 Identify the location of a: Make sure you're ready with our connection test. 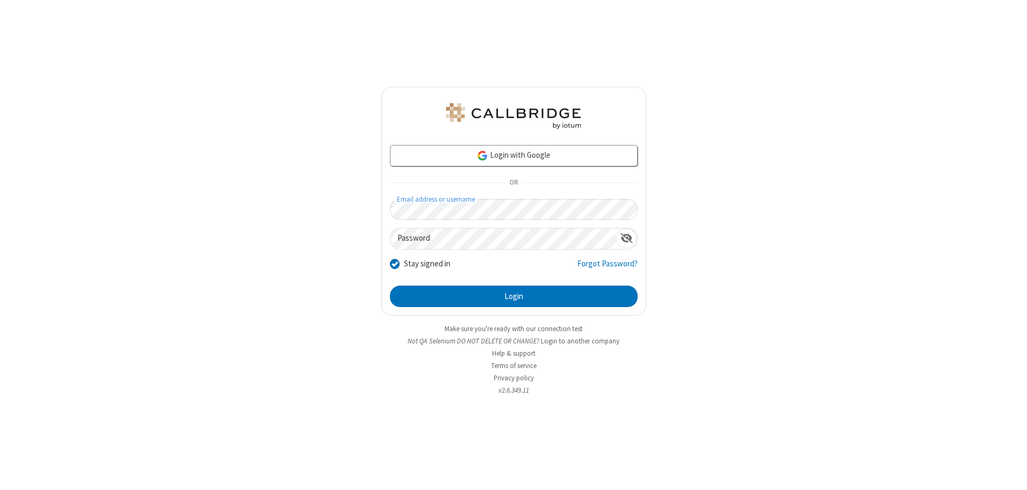
(513, 328).